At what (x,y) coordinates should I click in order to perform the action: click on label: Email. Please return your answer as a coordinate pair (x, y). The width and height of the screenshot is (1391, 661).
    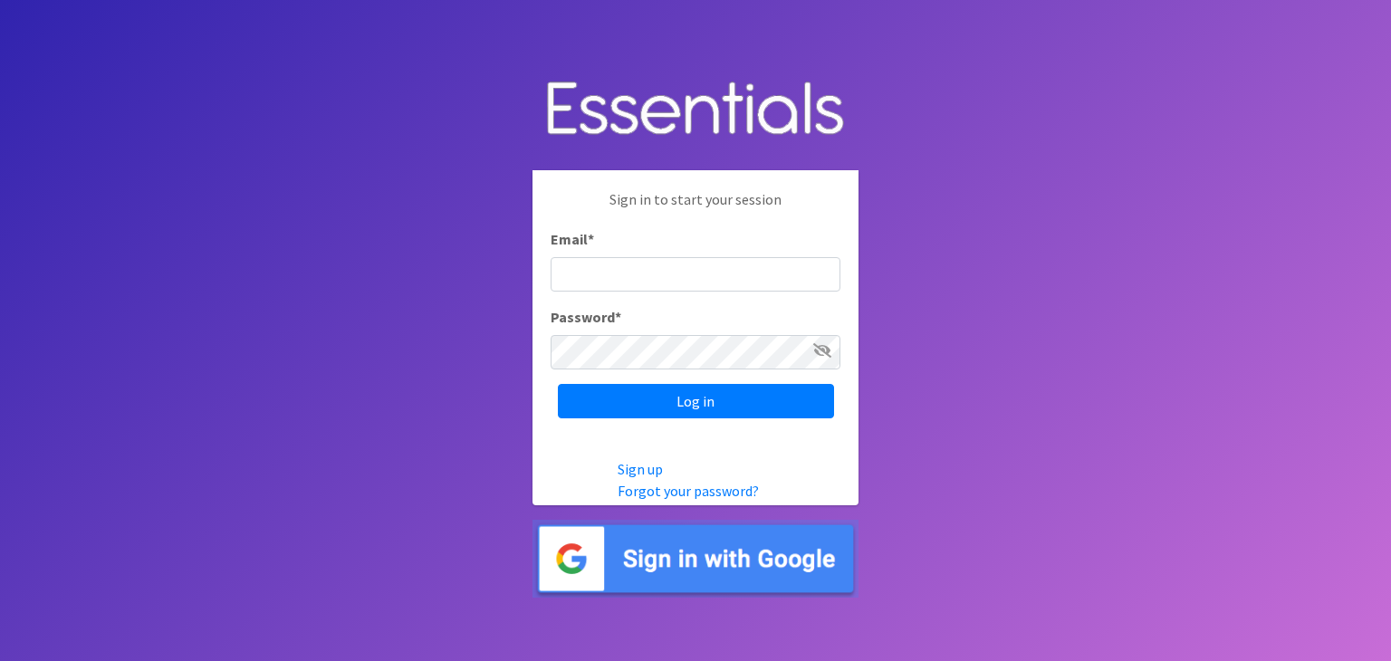
    Looking at the image, I should click on (572, 239).